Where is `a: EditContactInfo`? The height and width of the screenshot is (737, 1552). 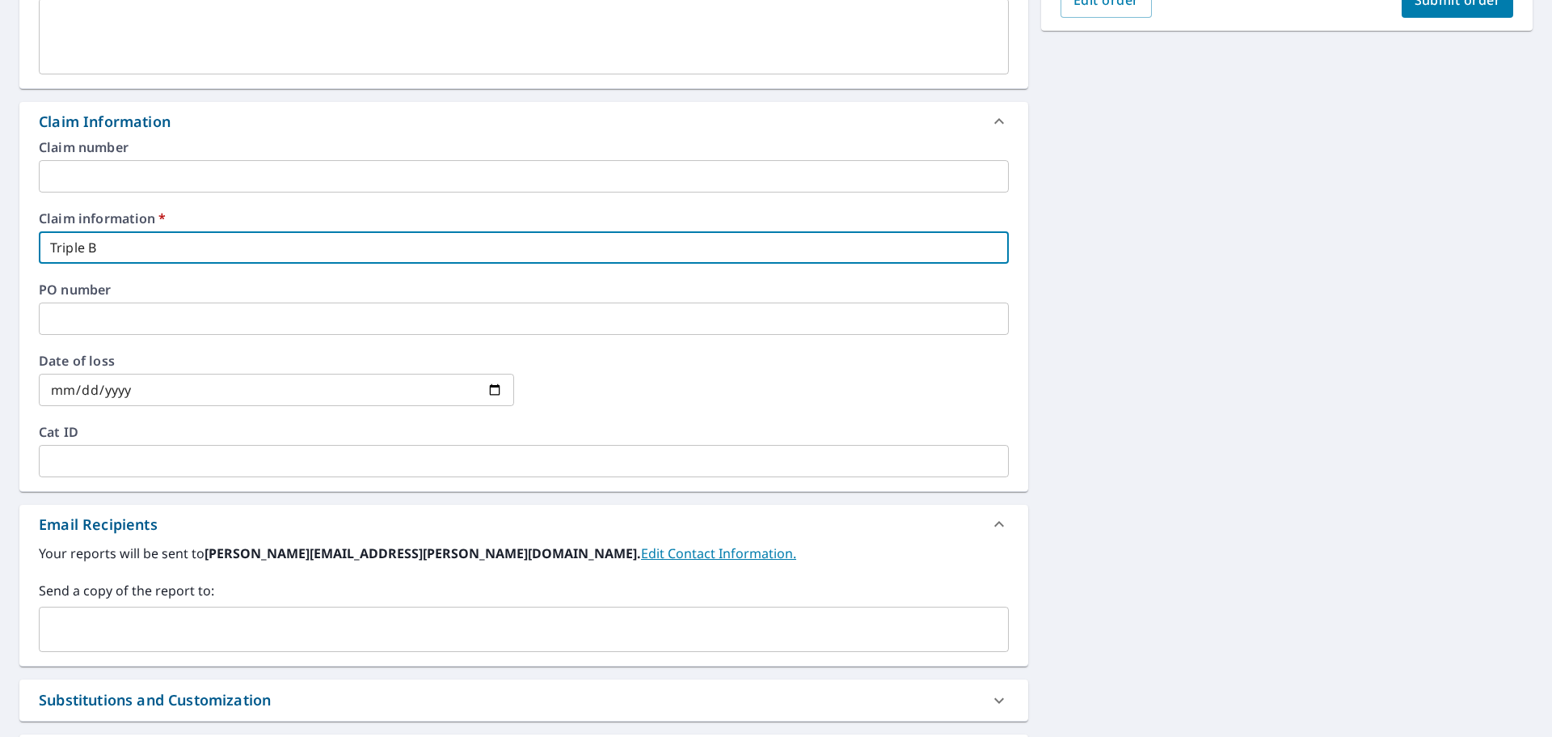 a: EditContactInfo is located at coordinates (719, 553).